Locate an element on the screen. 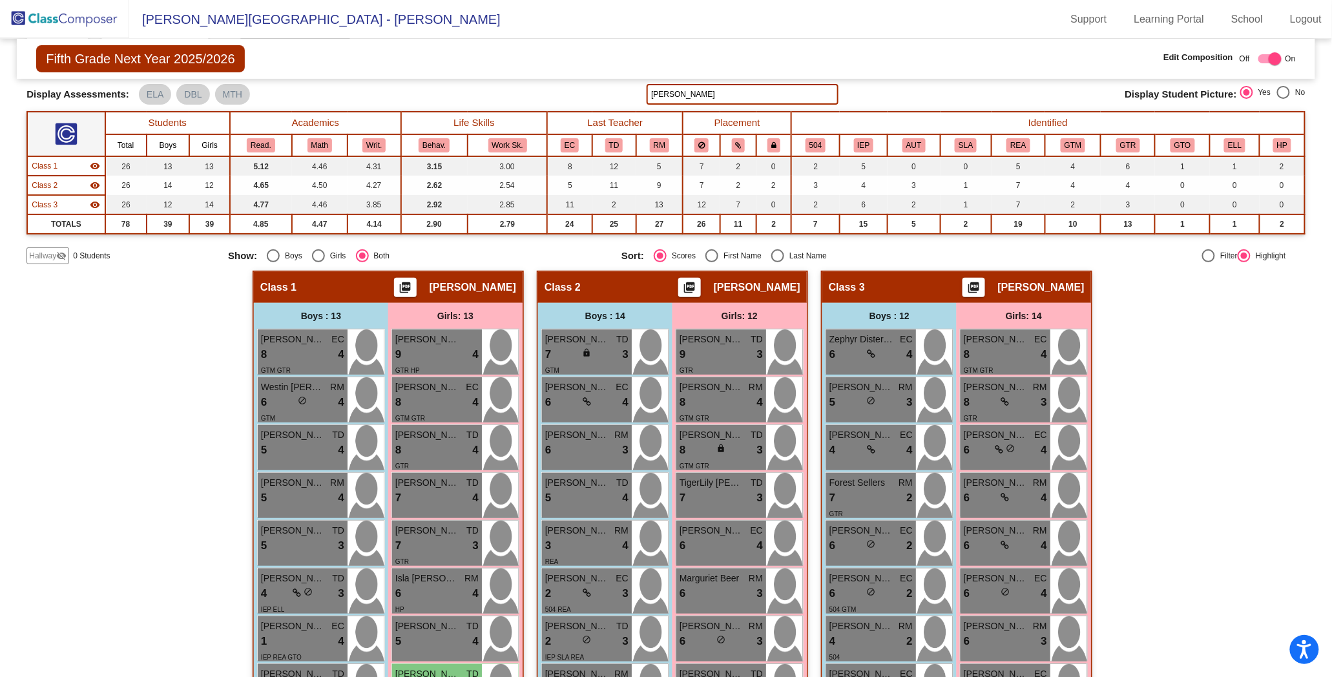  th: IEP - Autism is located at coordinates (914, 145).